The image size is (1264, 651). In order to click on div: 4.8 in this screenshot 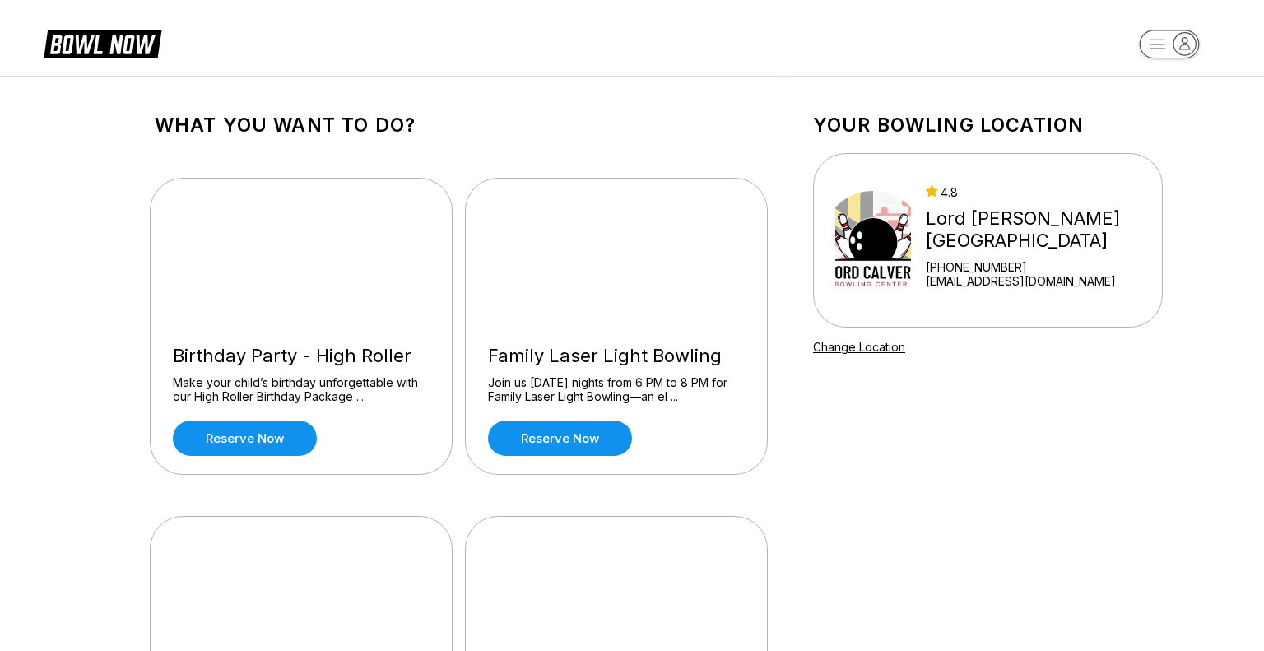, I will do `click(1040, 192)`.